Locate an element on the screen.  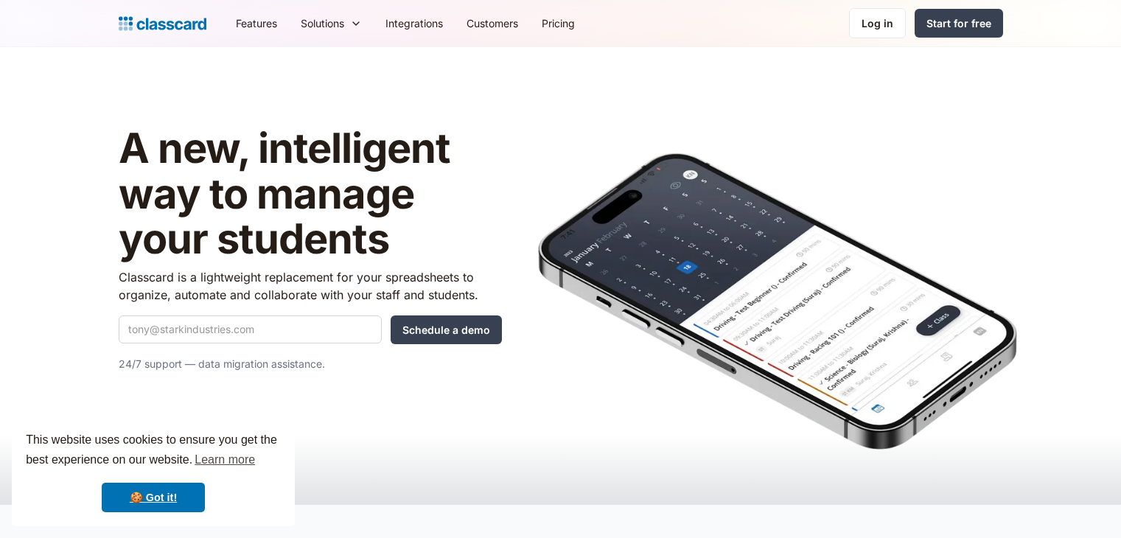
div: Start for free is located at coordinates (959, 23).